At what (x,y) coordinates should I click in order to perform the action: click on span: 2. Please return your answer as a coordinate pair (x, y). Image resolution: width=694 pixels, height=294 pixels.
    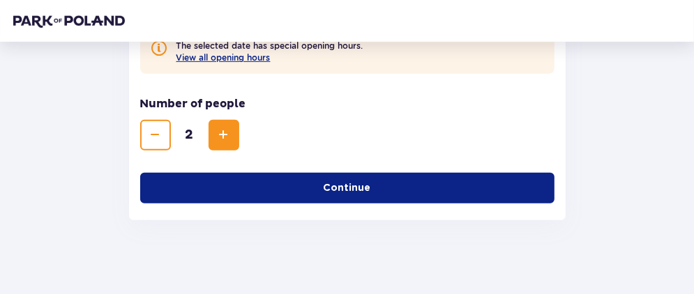
    Looking at the image, I should click on (190, 135).